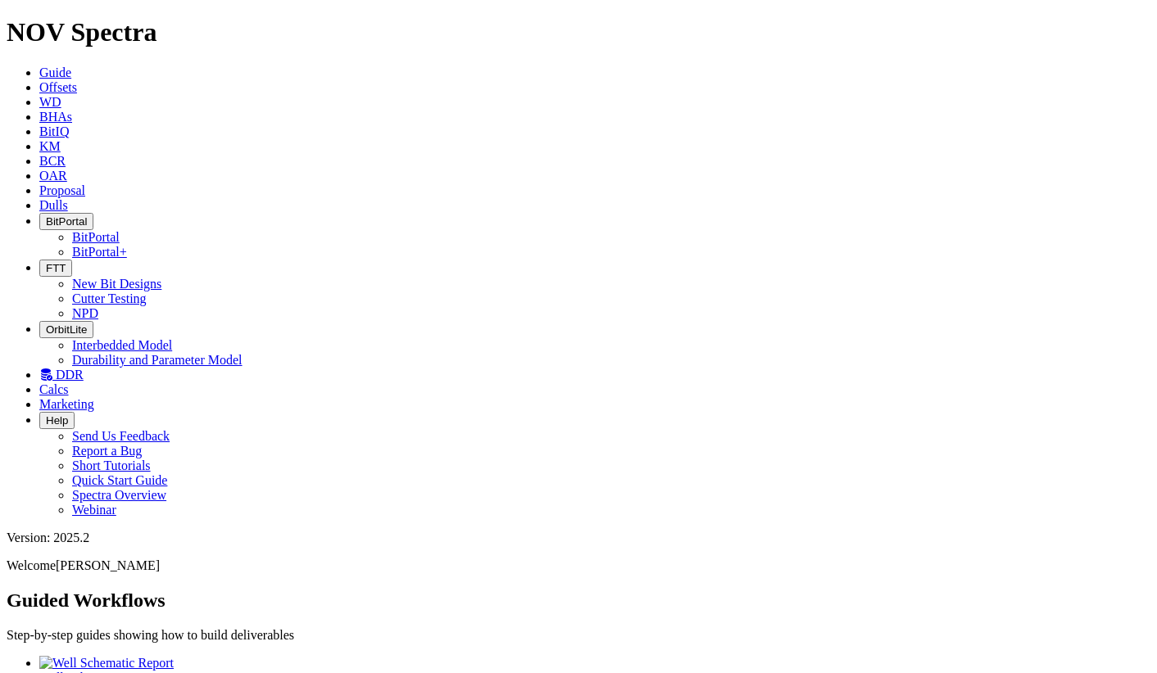  What do you see at coordinates (52, 161) in the screenshot?
I see `span: BCR` at bounding box center [52, 161].